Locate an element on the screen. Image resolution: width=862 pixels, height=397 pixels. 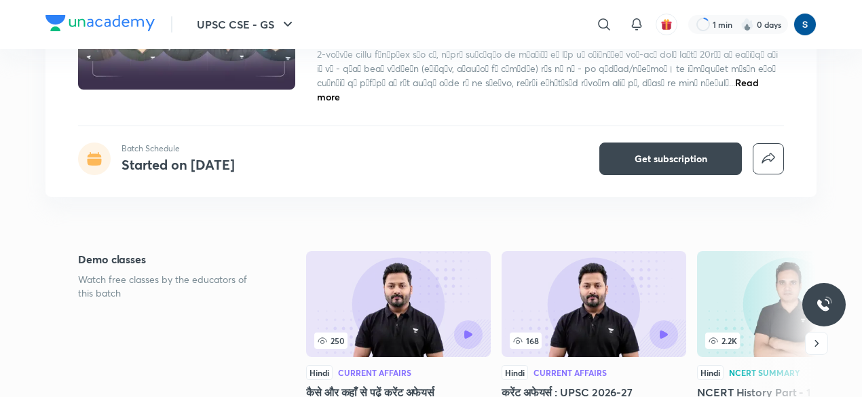
span: Read more is located at coordinates (538, 90).